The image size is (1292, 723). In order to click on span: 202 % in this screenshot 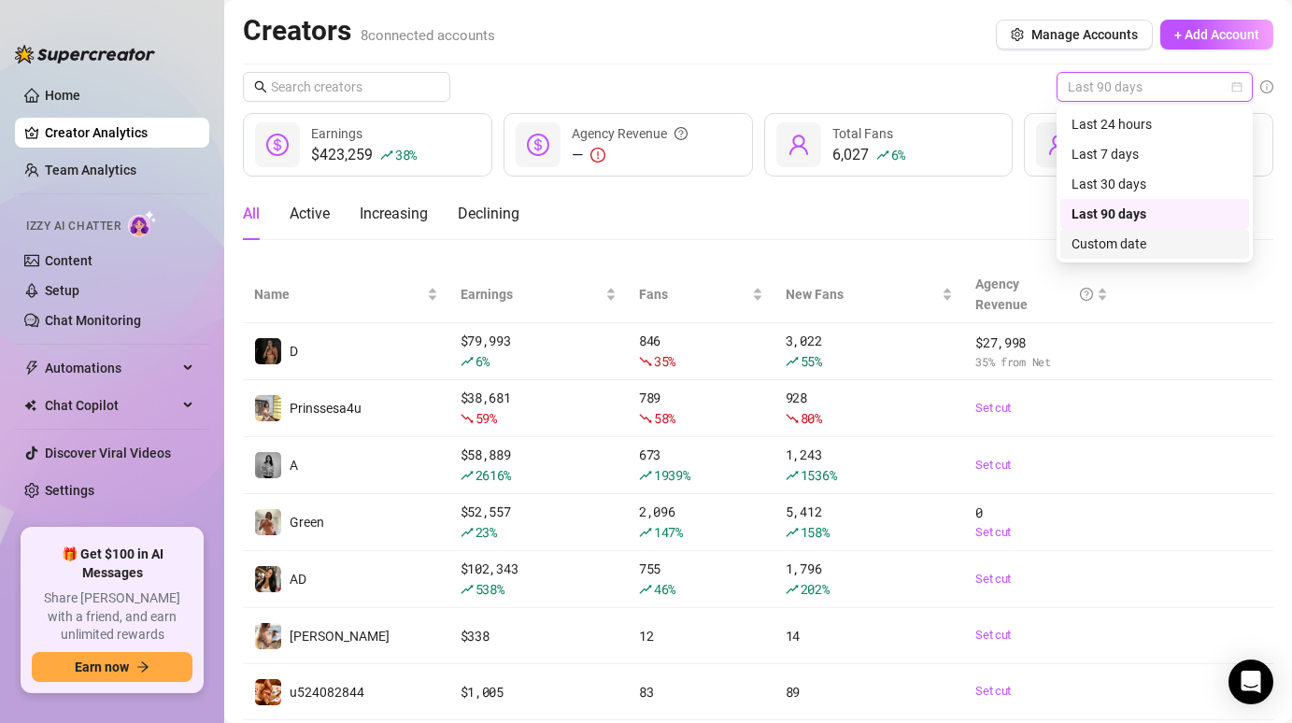, I will do `click(814, 588)`.